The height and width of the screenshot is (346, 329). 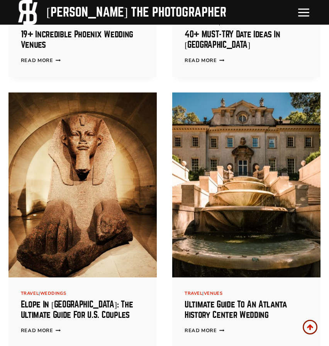 I want to click on img: Ultimate Guide to an Atlanta History Center Wedding 12, so click(x=246, y=185).